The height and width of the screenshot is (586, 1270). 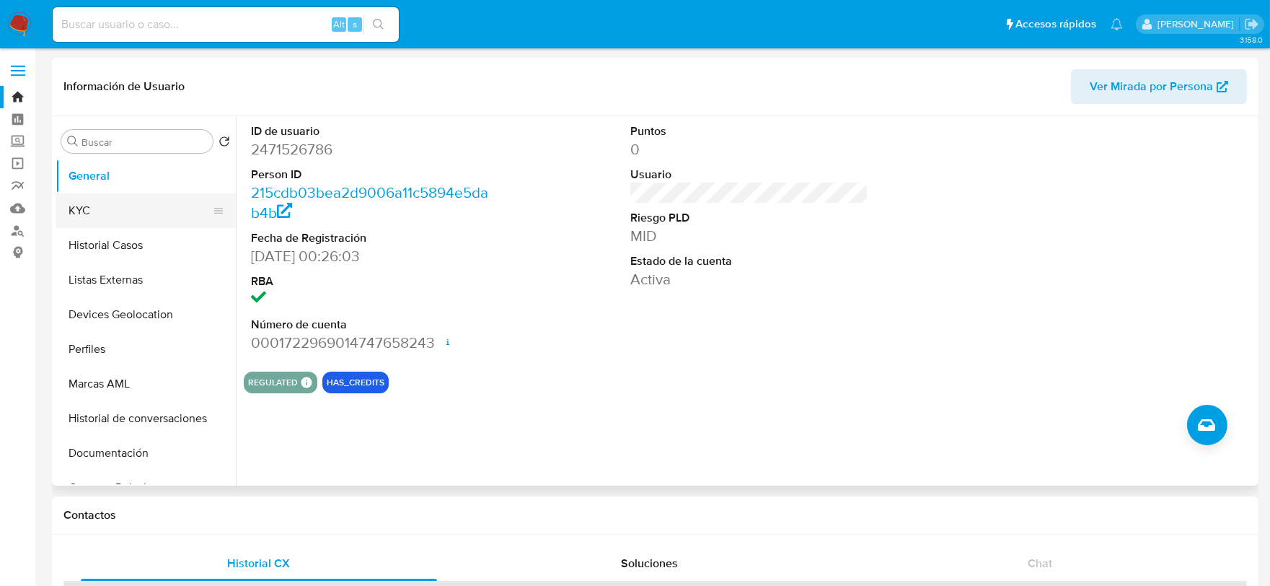 What do you see at coordinates (146, 349) in the screenshot?
I see `button: Perfiles` at bounding box center [146, 349].